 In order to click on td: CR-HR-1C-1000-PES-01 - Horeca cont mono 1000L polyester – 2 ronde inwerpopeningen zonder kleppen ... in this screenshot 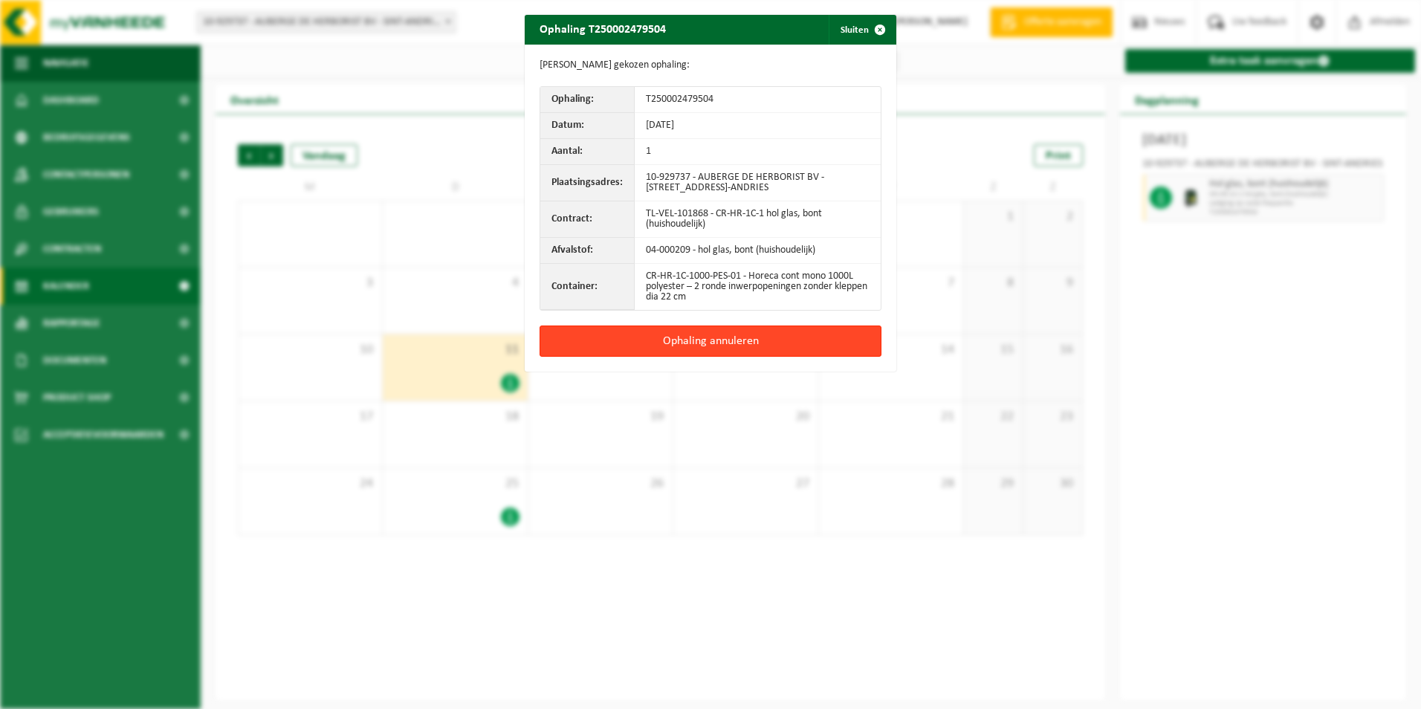, I will do `click(757, 287)`.